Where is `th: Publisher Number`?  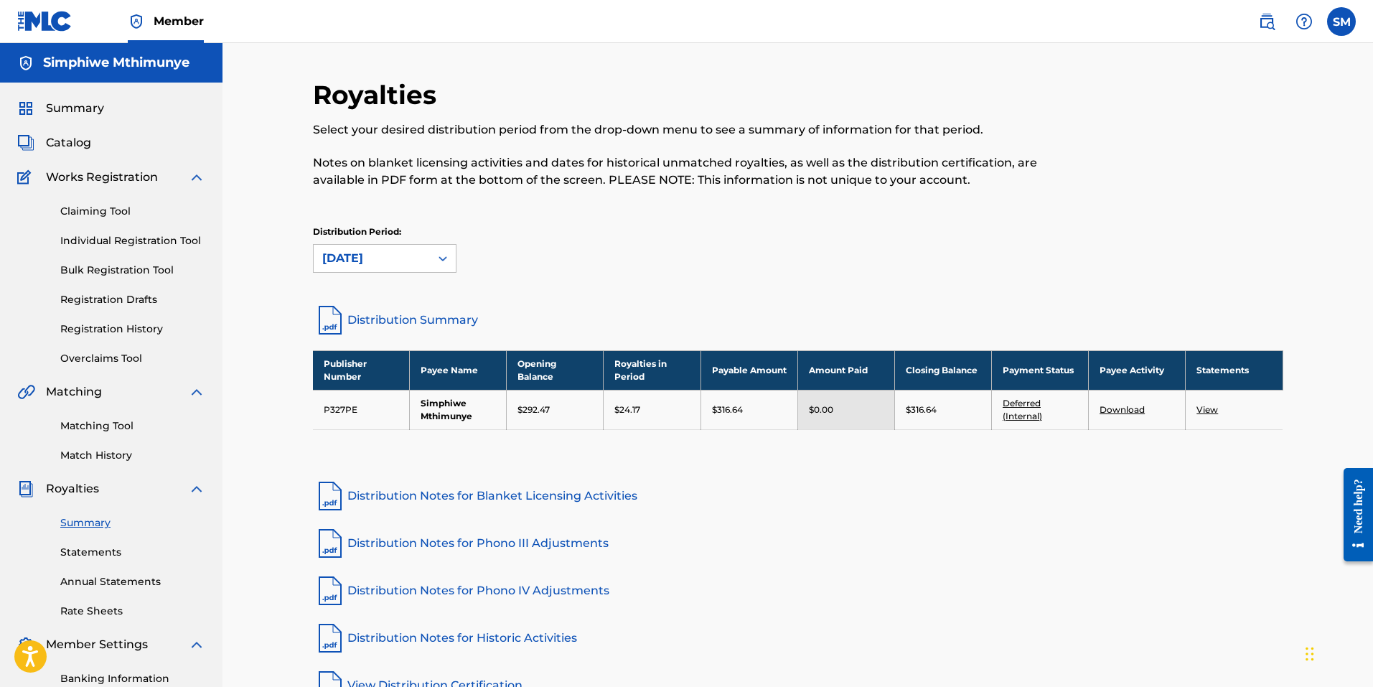
th: Publisher Number is located at coordinates (361, 370).